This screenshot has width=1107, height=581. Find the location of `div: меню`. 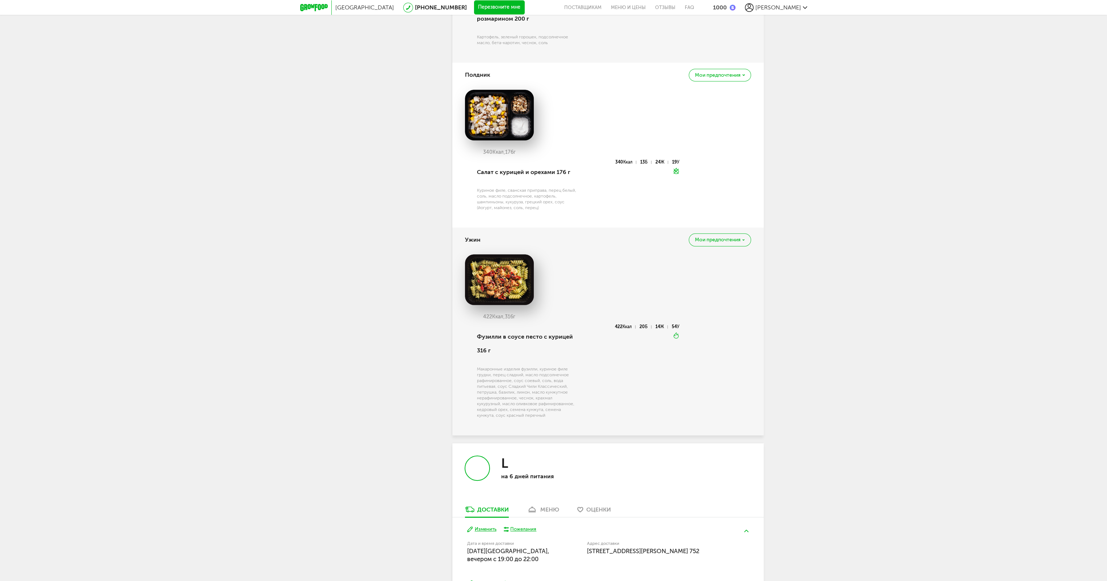

div: меню is located at coordinates (549, 510).